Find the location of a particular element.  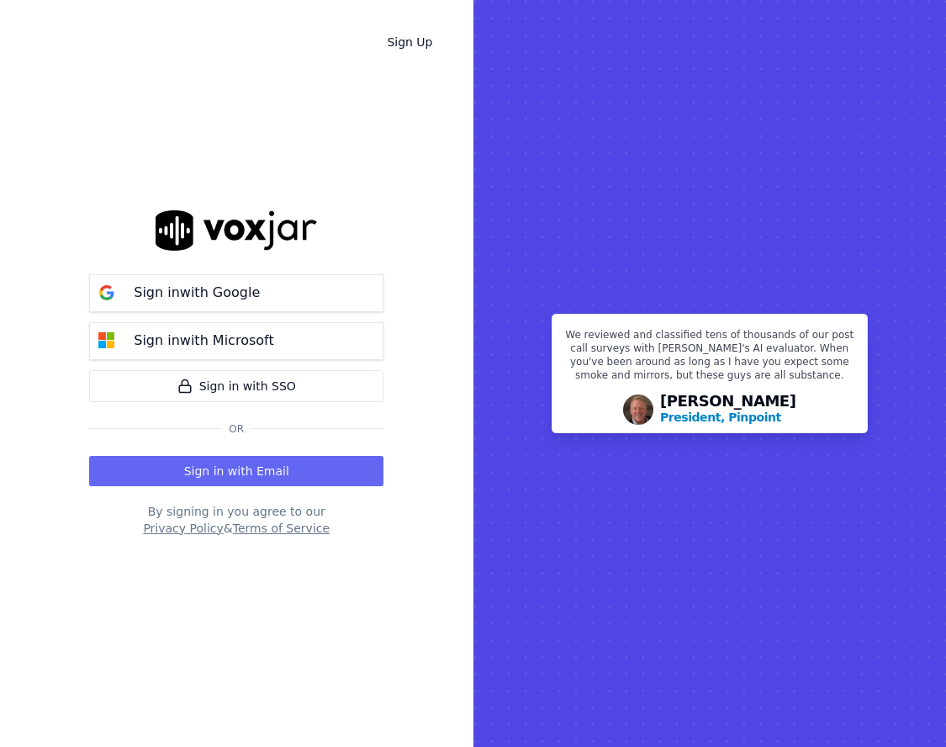

a: Sign in with SSO is located at coordinates (236, 386).